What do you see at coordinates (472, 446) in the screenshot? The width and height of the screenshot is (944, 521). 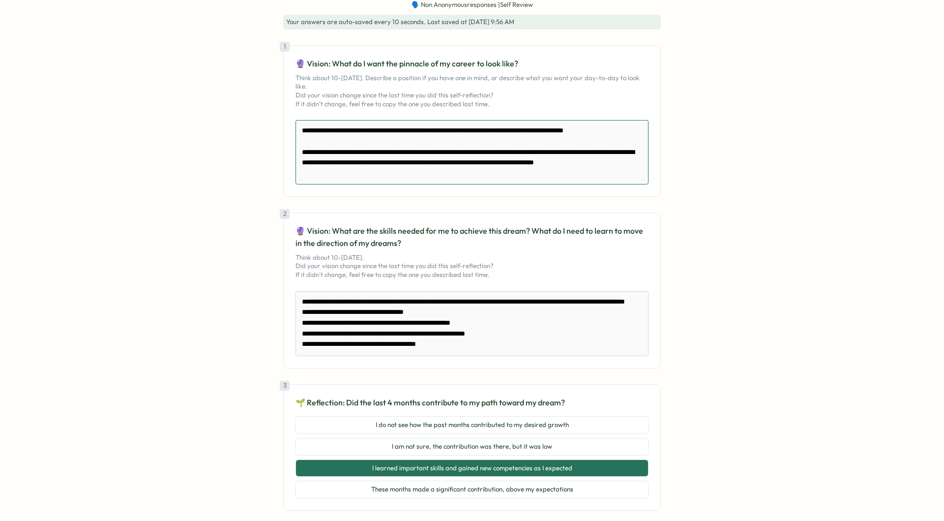 I see `button: I am not sure, the contribution was there, but it was low` at bounding box center [472, 446].